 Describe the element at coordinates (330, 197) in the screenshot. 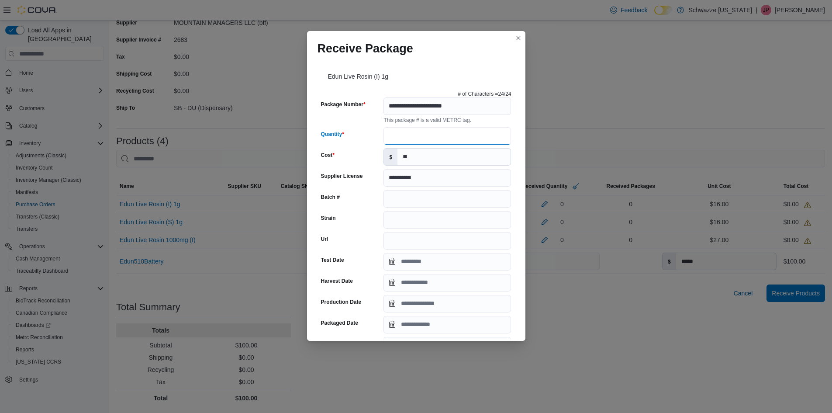

I see `label: Batch #` at that location.